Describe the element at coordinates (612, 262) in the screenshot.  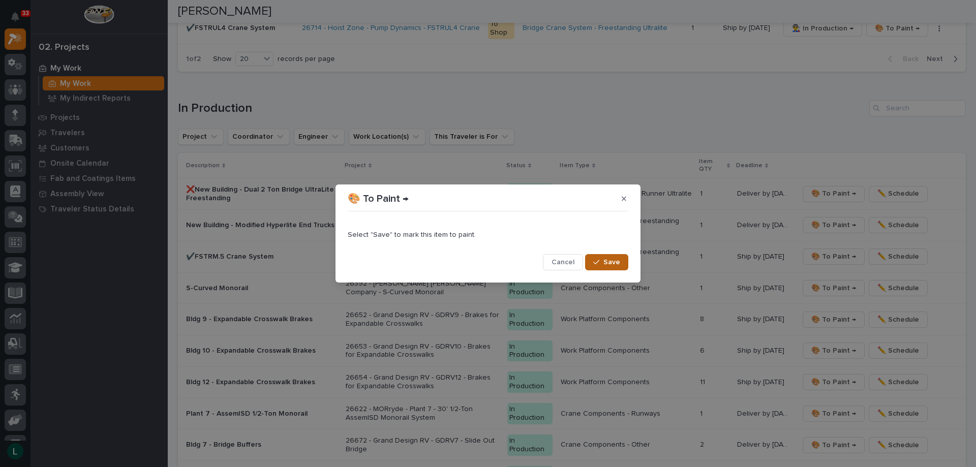
I see `span: Save` at that location.